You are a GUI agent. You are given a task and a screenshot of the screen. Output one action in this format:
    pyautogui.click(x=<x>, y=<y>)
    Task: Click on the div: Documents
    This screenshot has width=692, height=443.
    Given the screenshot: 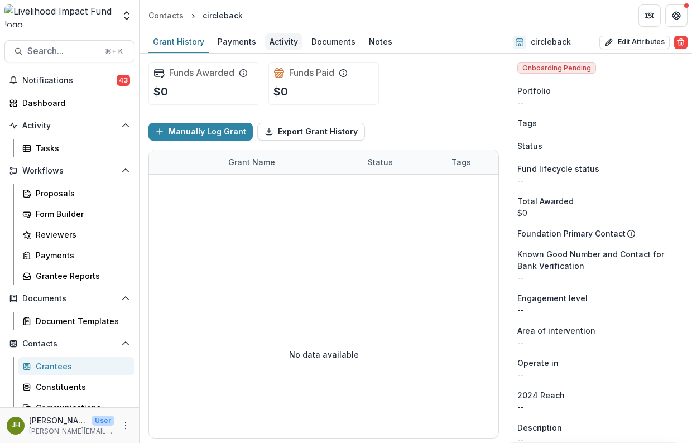 What is the action you would take?
    pyautogui.click(x=333, y=41)
    